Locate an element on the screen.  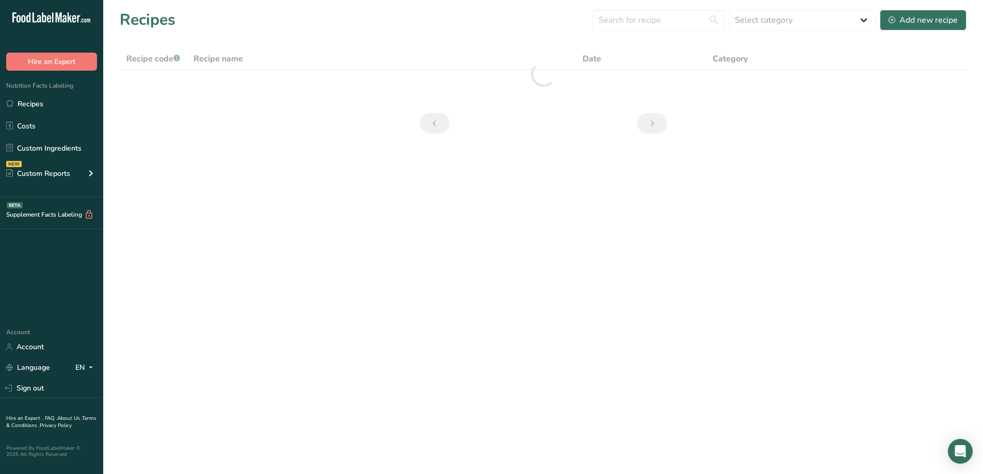
a: About Us . is located at coordinates (70, 418).